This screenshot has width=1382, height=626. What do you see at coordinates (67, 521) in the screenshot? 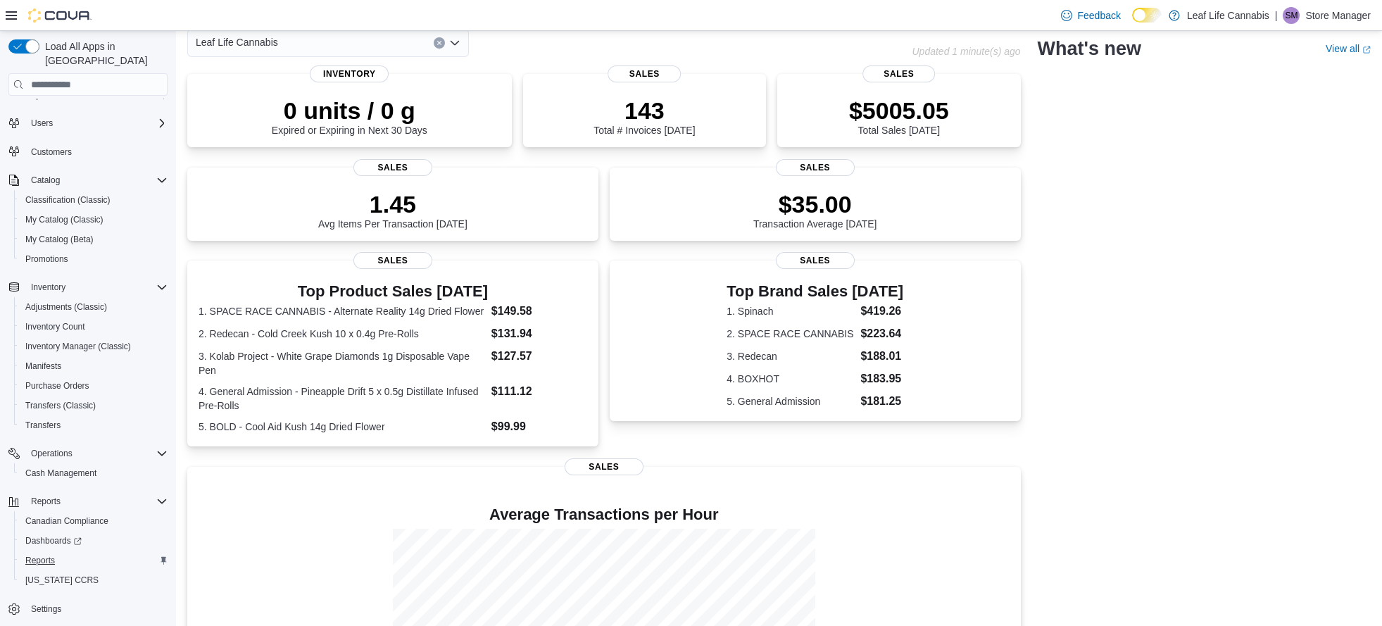
I see `span: Canadian Compliance` at bounding box center [67, 521].